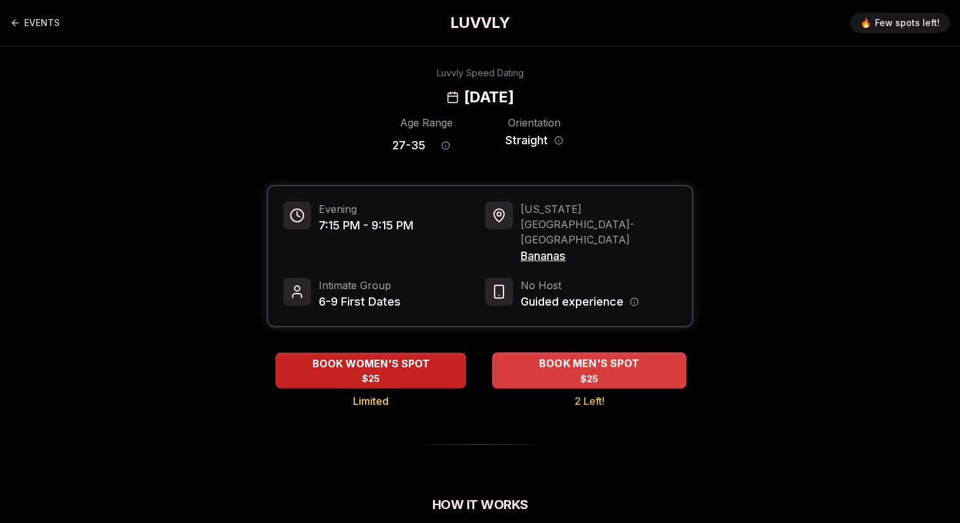 The height and width of the screenshot is (523, 960). What do you see at coordinates (480, 73) in the screenshot?
I see `div: Luvvly Speed Dating` at bounding box center [480, 73].